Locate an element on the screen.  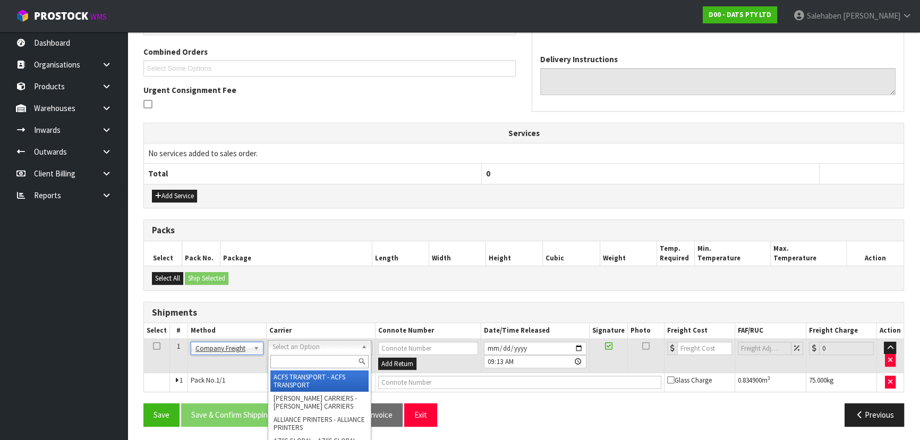
span: 0 is located at coordinates (488, 173).